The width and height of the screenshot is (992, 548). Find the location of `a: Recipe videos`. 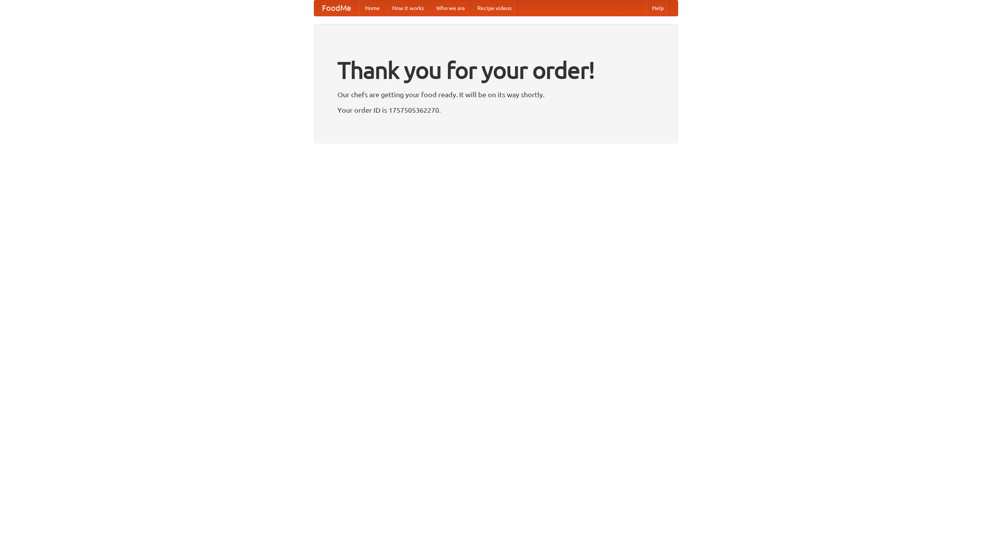

a: Recipe videos is located at coordinates (494, 8).